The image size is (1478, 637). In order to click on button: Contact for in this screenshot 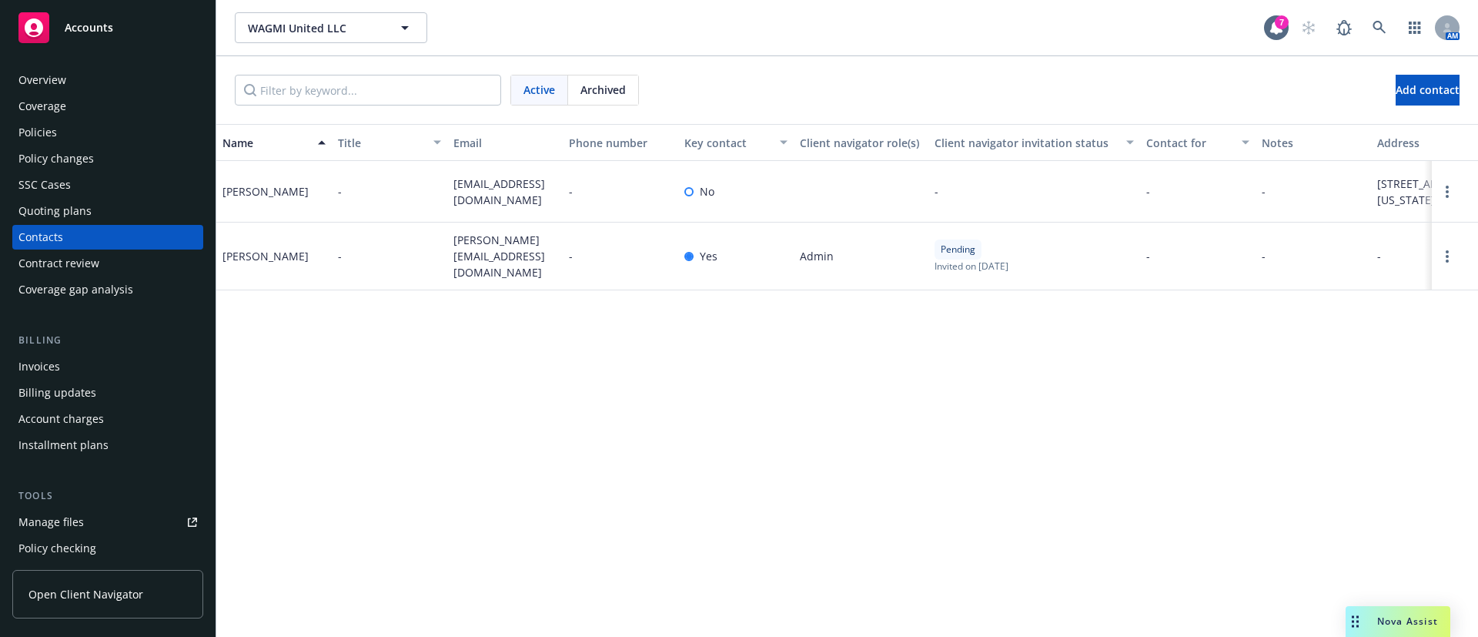, I will do `click(1198, 142)`.